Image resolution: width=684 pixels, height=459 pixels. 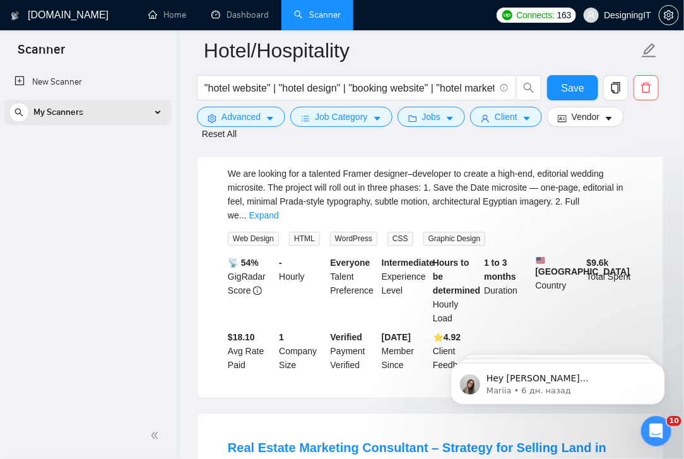 What do you see at coordinates (354, 239) in the screenshot?
I see `span: WordPress` at bounding box center [354, 239].